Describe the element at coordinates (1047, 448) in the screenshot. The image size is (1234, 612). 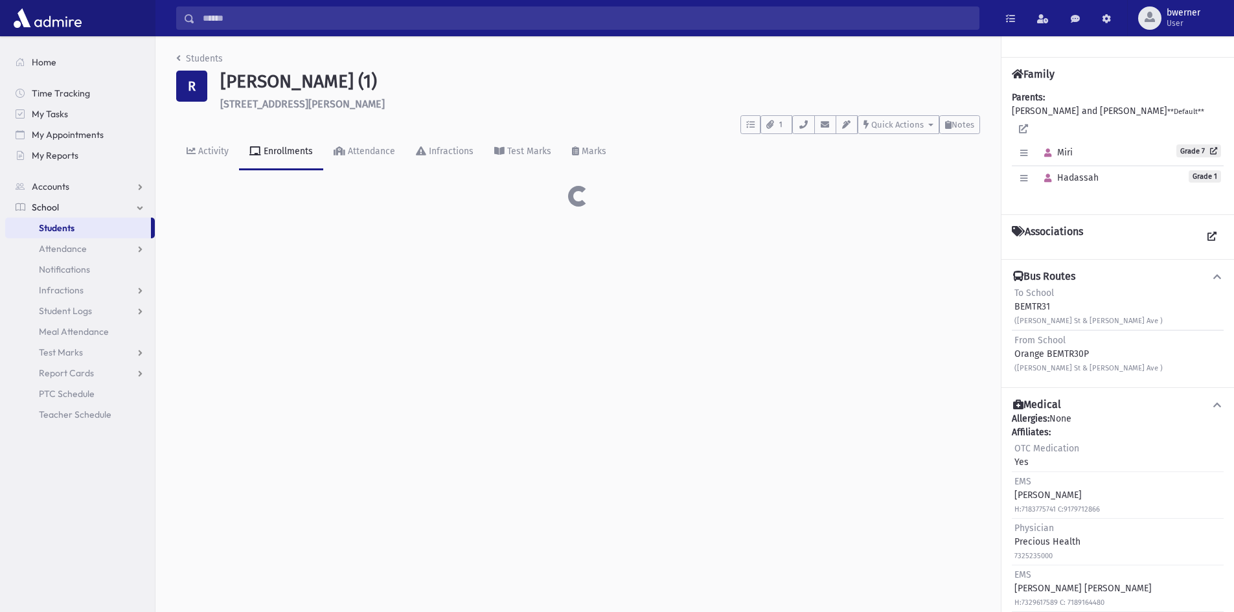
I see `span: OTC Medication` at that location.